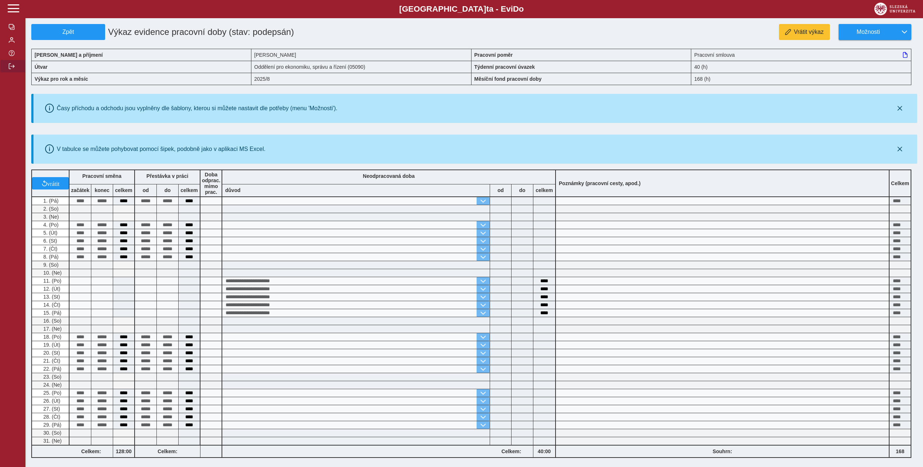  What do you see at coordinates (52, 281) in the screenshot?
I see `span: 11. (Po)` at bounding box center [52, 281].